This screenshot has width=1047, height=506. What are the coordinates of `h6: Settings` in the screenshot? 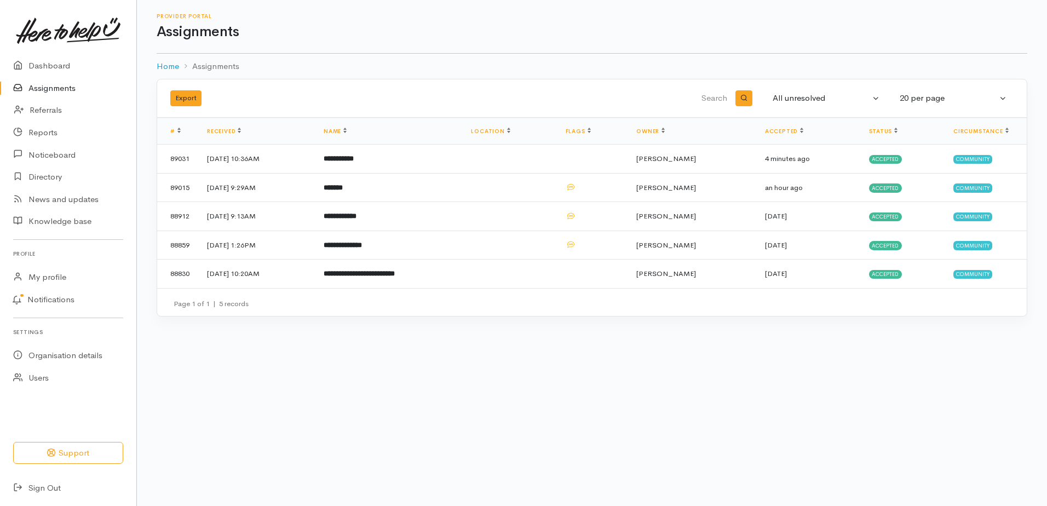 It's located at (68, 332).